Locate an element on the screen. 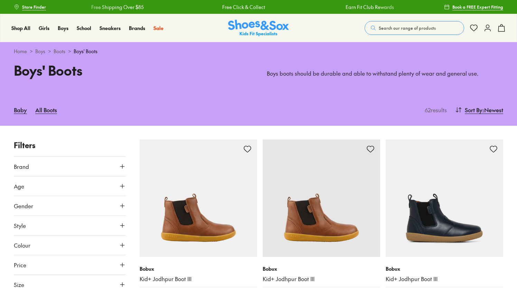  button: Brand is located at coordinates (70, 167).